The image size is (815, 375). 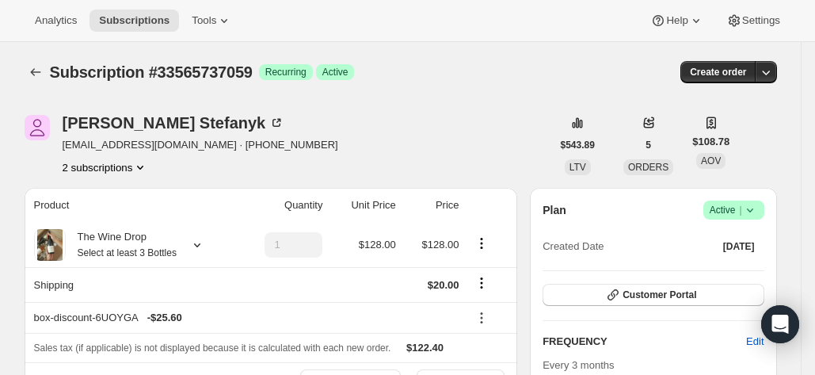 What do you see at coordinates (134, 21) in the screenshot?
I see `span: Subscriptions` at bounding box center [134, 21].